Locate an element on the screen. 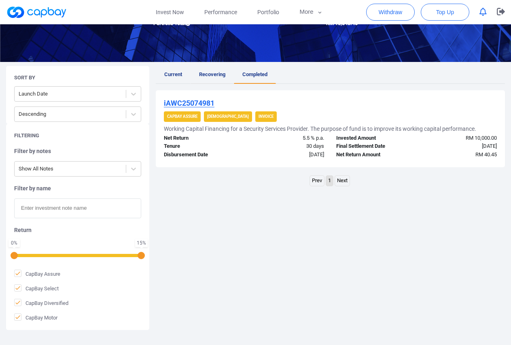  span: CapBay Motor is located at coordinates (36, 317).